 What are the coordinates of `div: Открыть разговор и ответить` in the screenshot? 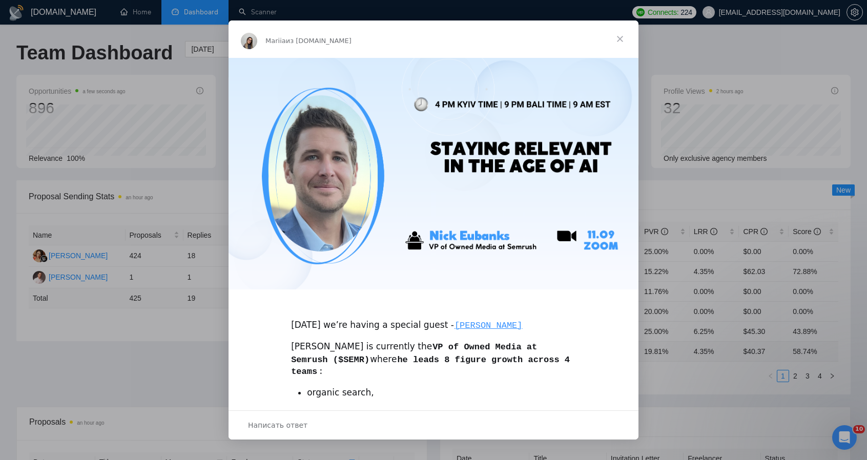 It's located at (433, 425).